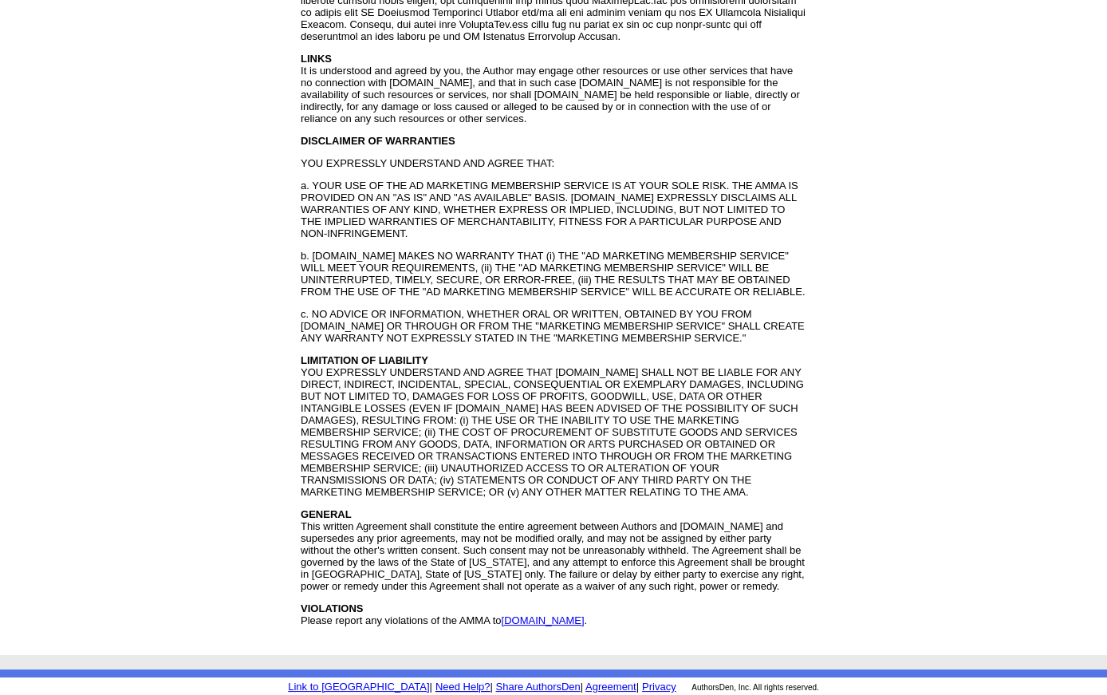 This screenshot has width=1107, height=695. Describe the element at coordinates (332, 608) in the screenshot. I see `font: VIOLATIONS` at that location.